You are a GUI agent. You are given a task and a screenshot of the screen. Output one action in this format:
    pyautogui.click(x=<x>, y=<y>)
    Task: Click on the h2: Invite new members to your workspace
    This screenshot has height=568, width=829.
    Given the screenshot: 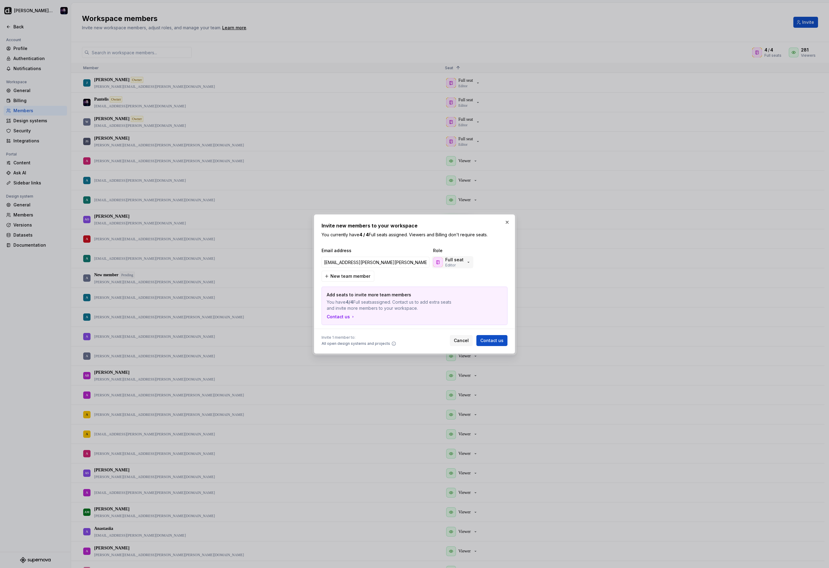 What is the action you would take?
    pyautogui.click(x=414, y=226)
    